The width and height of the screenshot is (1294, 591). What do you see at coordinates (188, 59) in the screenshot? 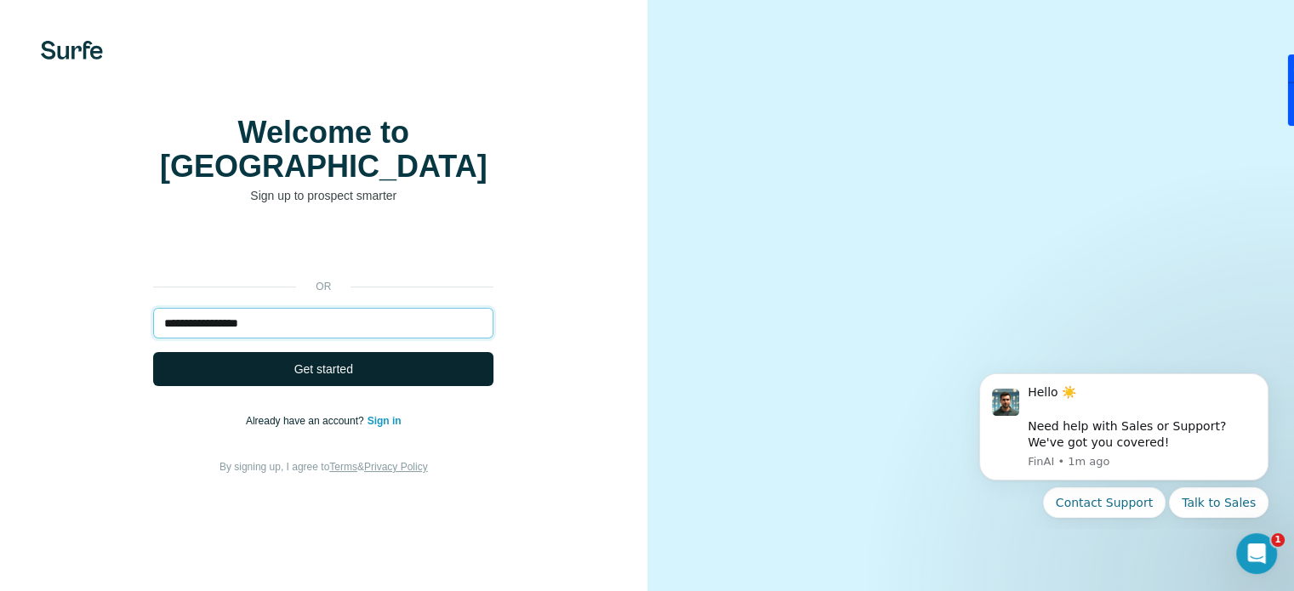
I see `div: Message content` at bounding box center [188, 59].